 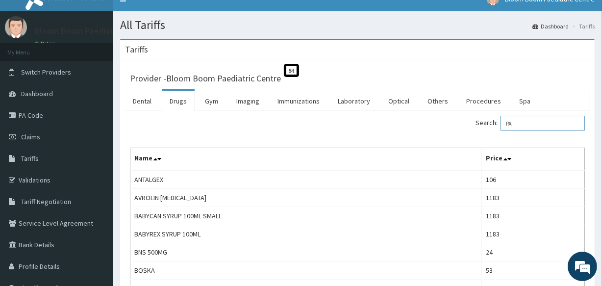 What do you see at coordinates (354, 101) in the screenshot?
I see `a: Laboratory` at bounding box center [354, 101].